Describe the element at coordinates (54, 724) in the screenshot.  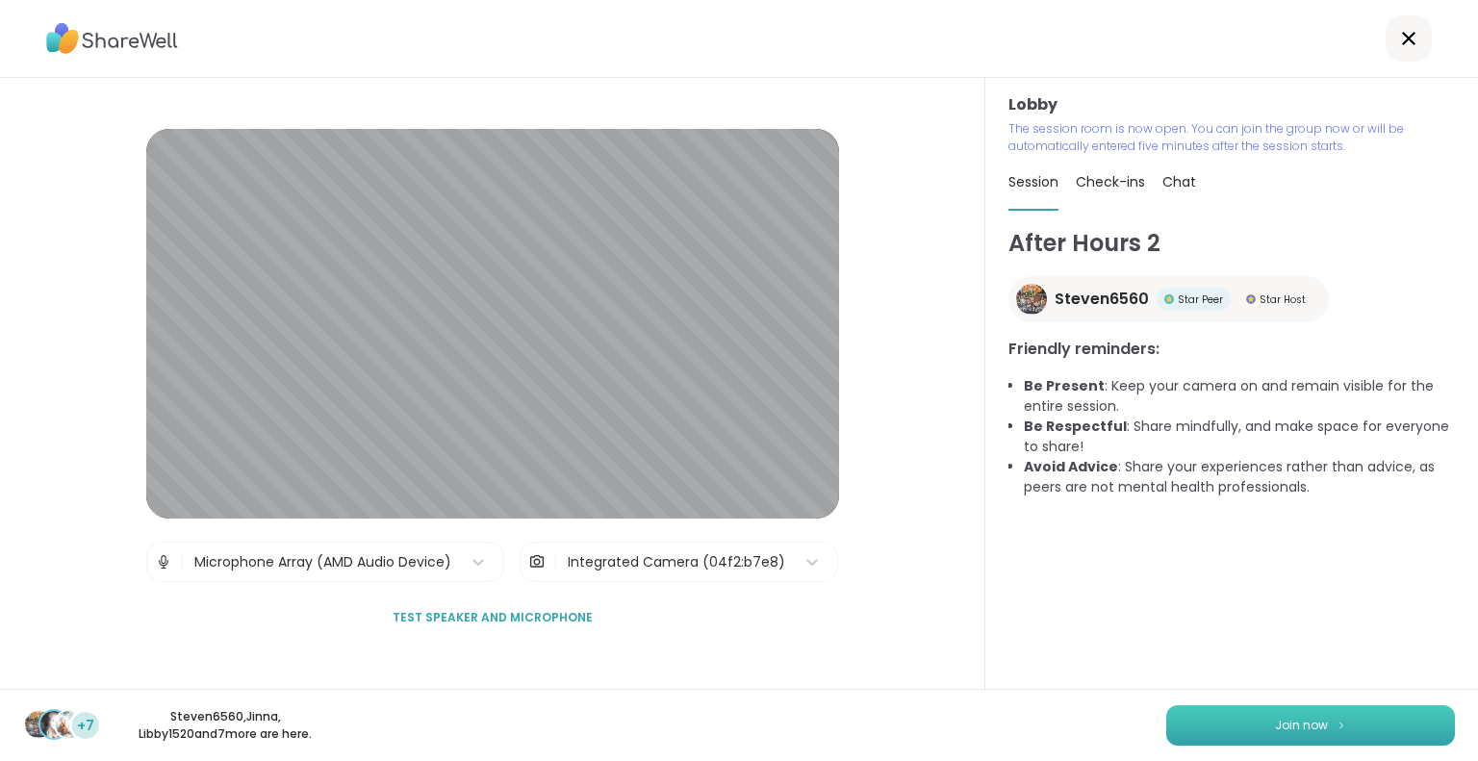
I see `img: Jinna` at that location.